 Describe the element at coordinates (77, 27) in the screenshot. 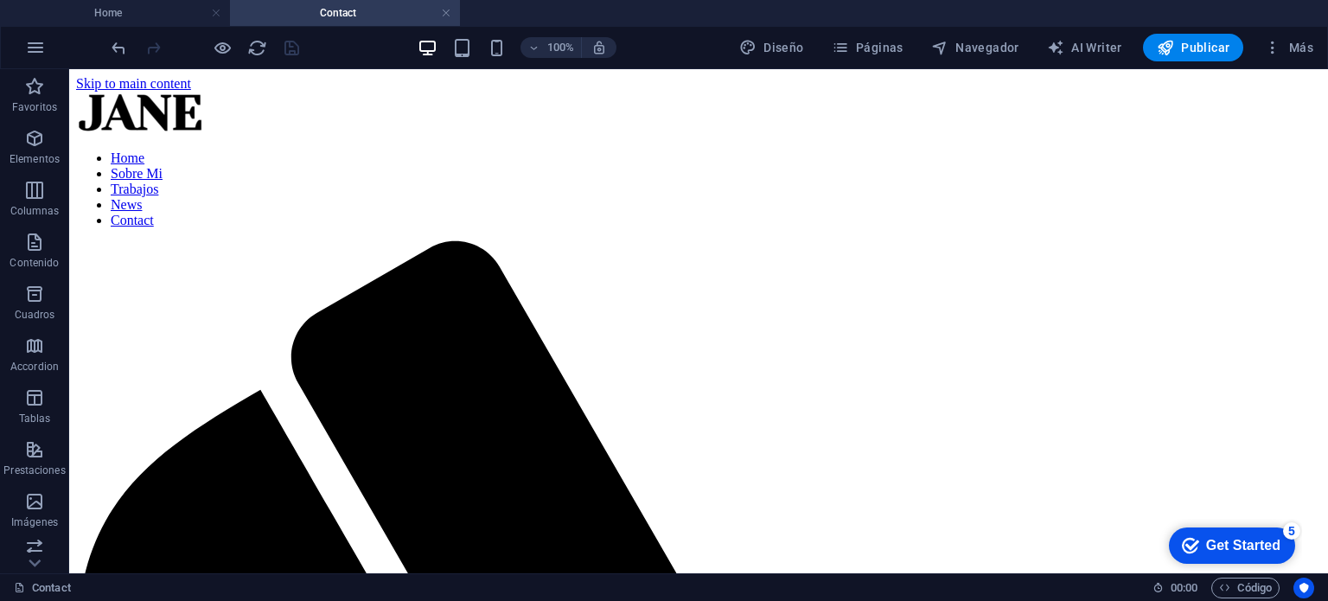

I see `div: Get Started 5 items remaining, 0% complete` at that location.